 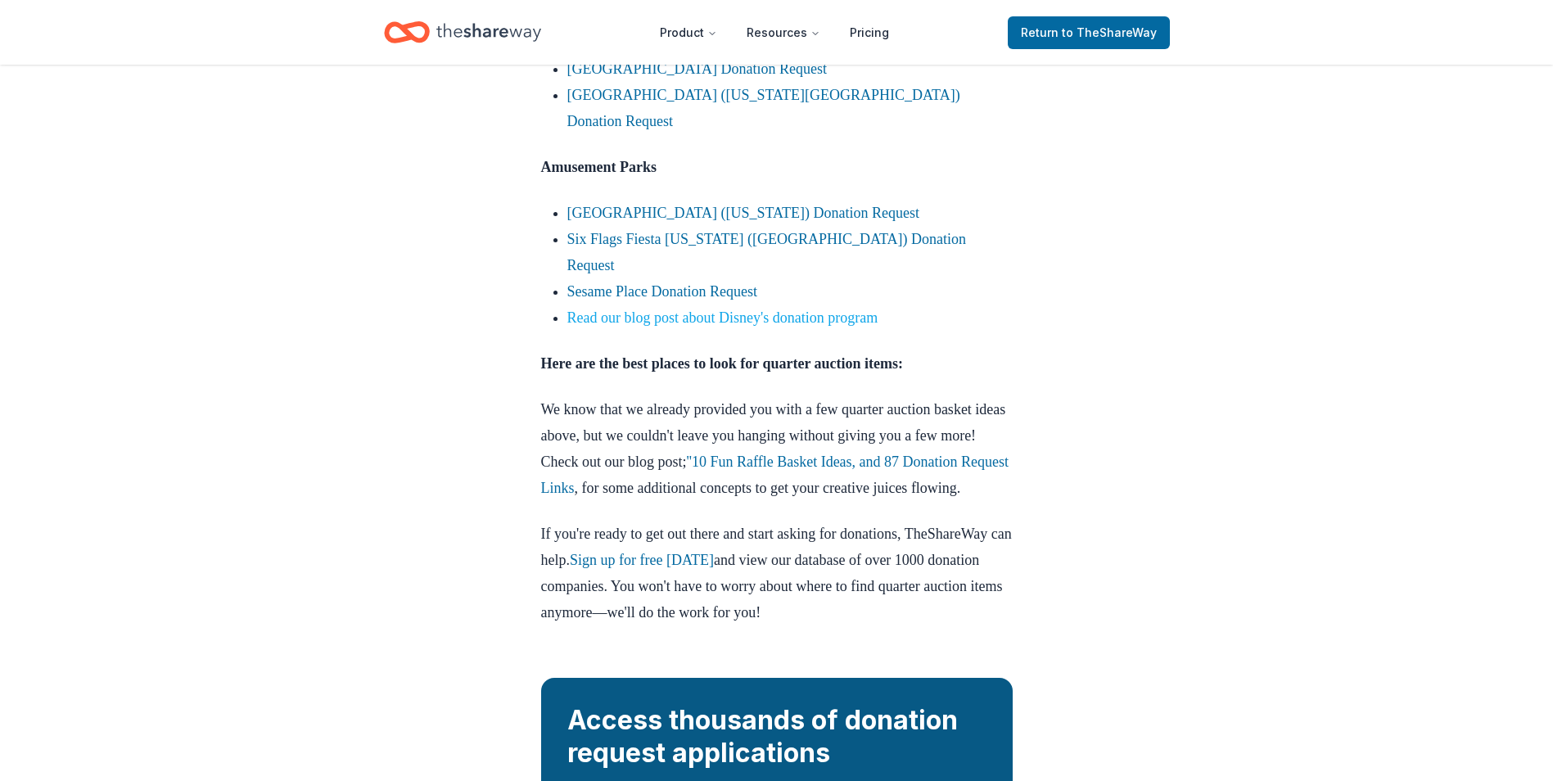 What do you see at coordinates (777, 737) in the screenshot?
I see `div: Access thousands of donation request applications` at bounding box center [777, 737].